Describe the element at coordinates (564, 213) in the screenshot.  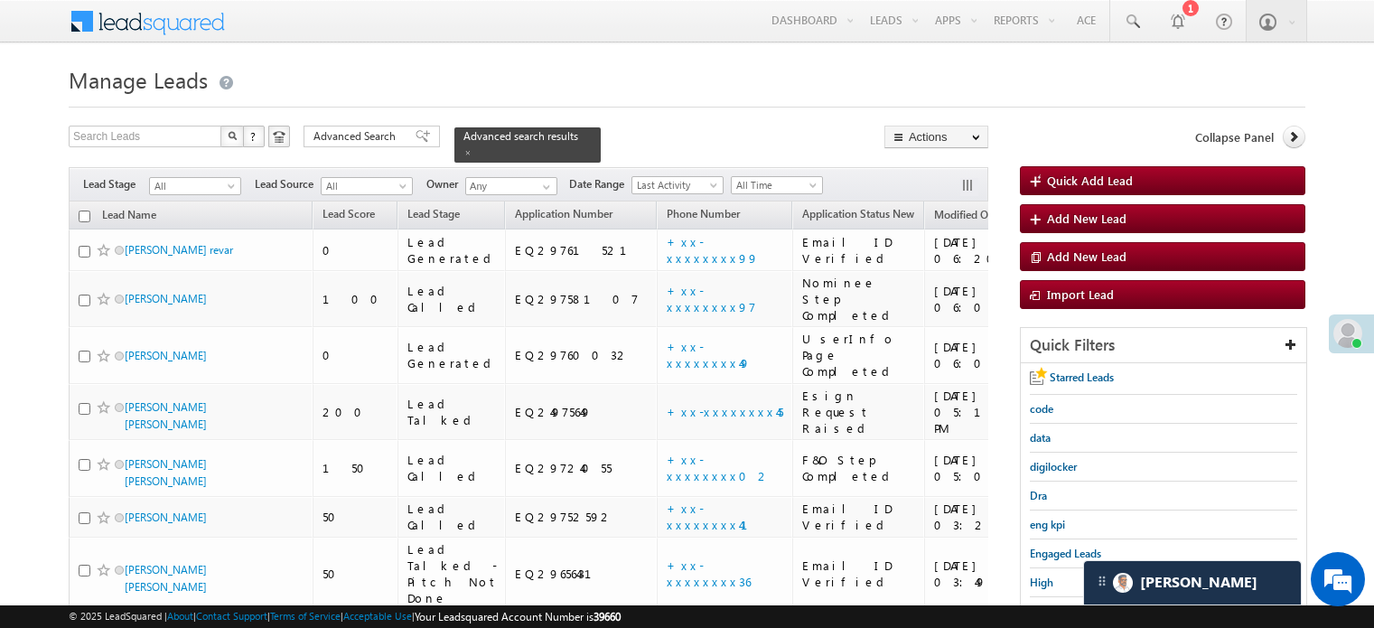
I see `span: Application Number` at that location.